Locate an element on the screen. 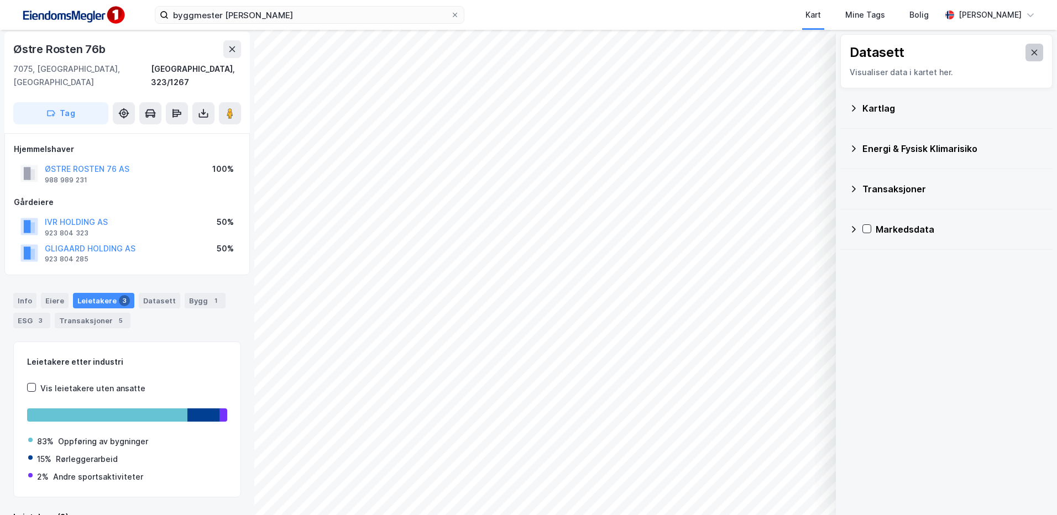 This screenshot has height=515, width=1057. div: Mine Tags is located at coordinates (865, 15).